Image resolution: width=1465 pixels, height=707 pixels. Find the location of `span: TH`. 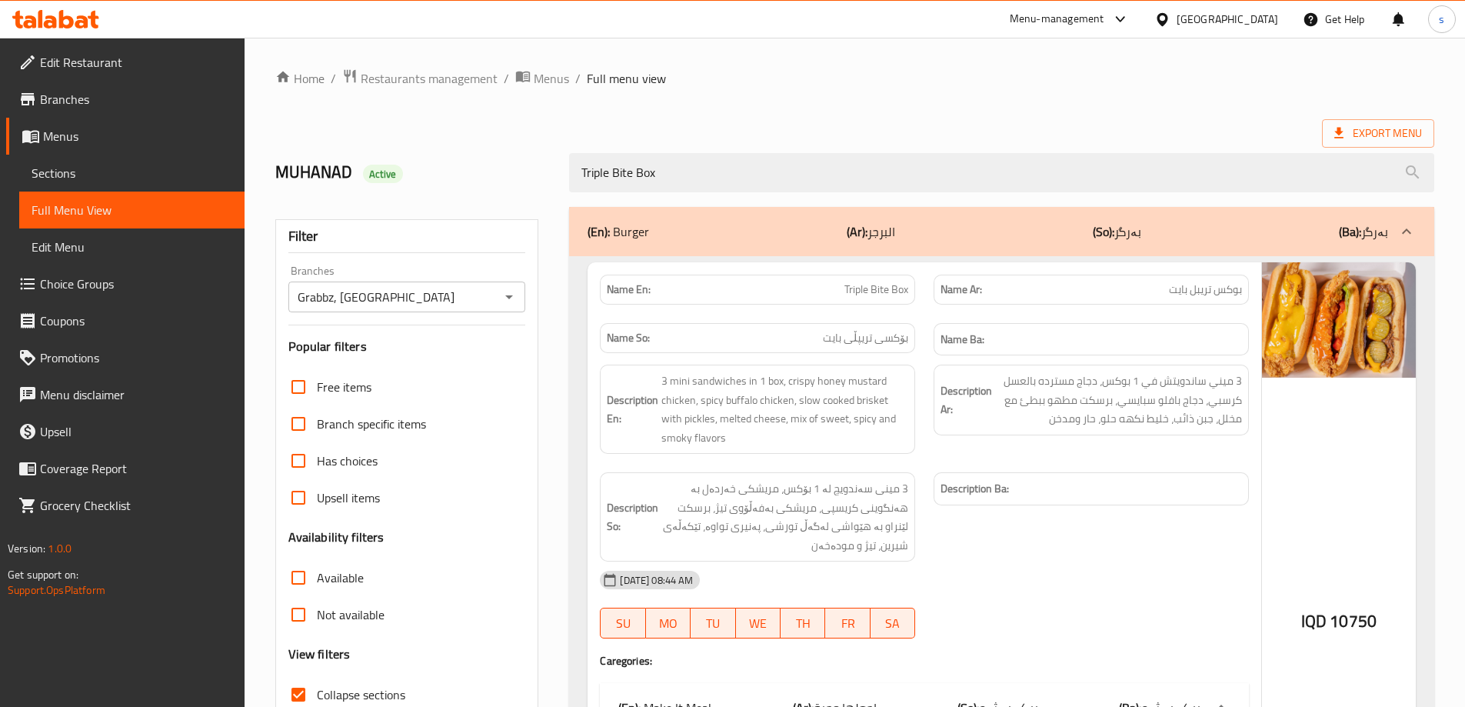

span: TH is located at coordinates (803, 623).